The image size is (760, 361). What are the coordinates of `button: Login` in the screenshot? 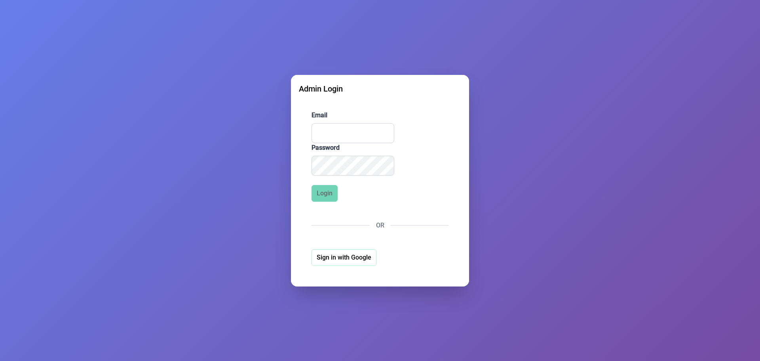 It's located at (325, 193).